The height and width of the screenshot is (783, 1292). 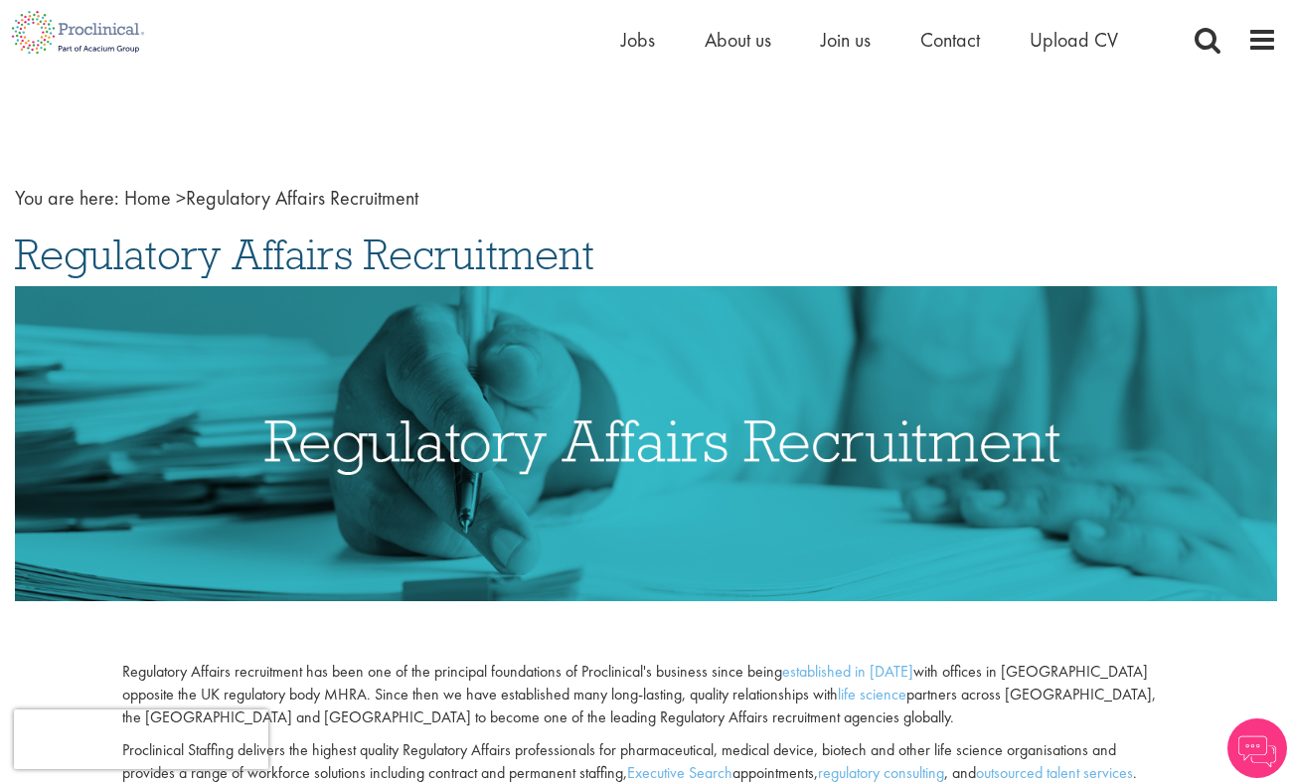 I want to click on span: Contact, so click(x=950, y=40).